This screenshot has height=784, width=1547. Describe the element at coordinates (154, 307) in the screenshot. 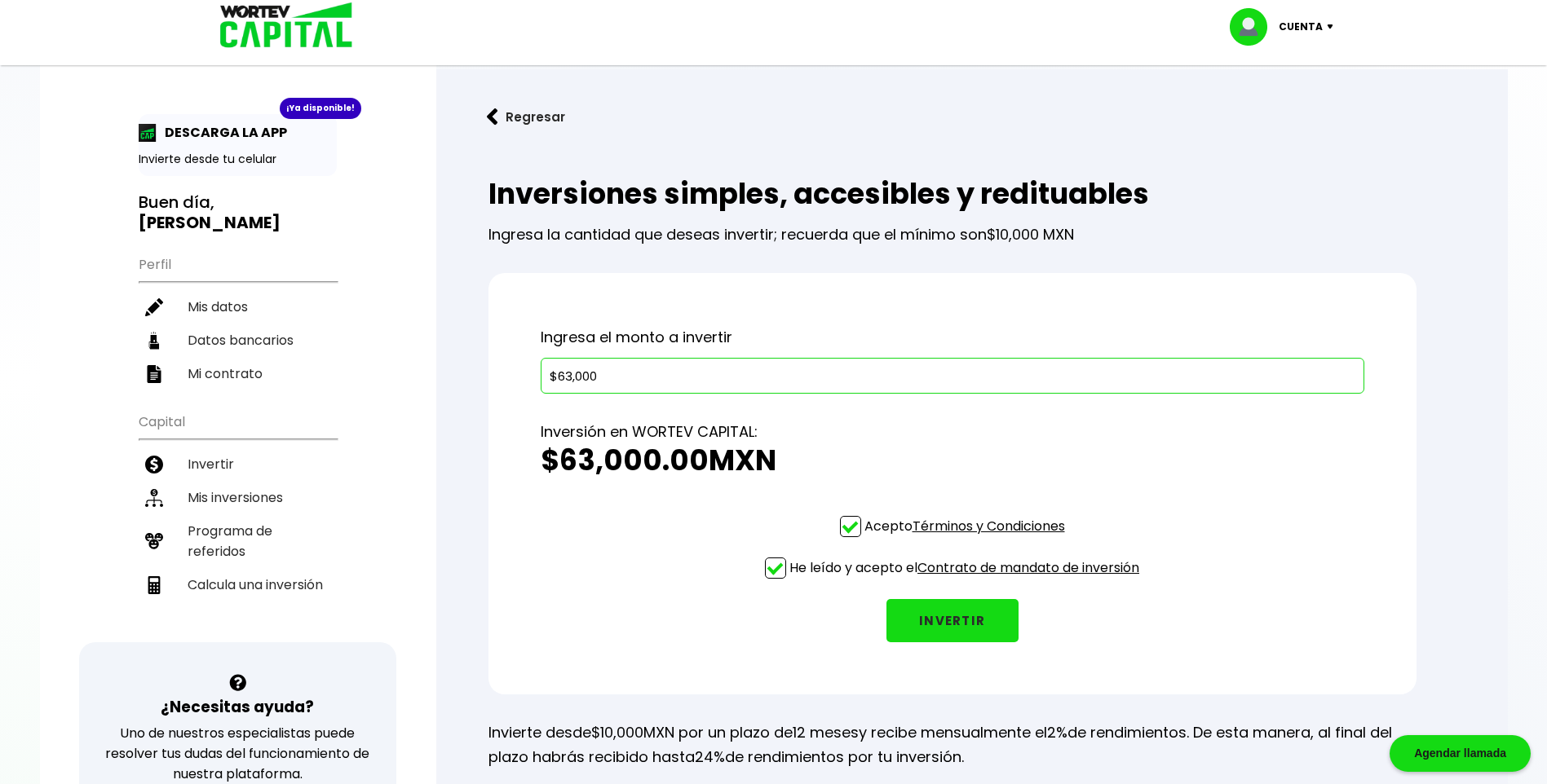

I see `img: editar-icon.952d3147.svg` at that location.